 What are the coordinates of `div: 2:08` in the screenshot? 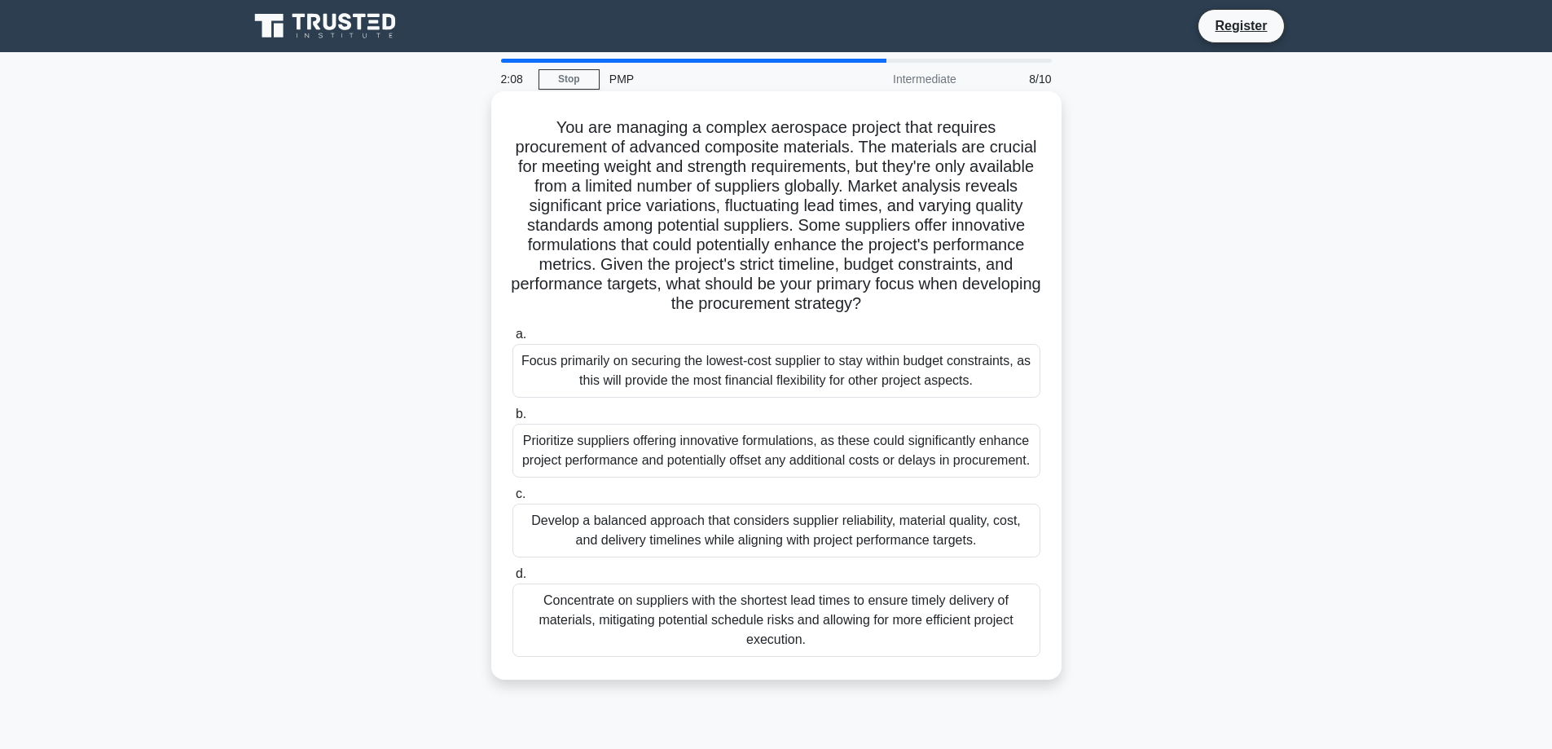 It's located at (515, 79).